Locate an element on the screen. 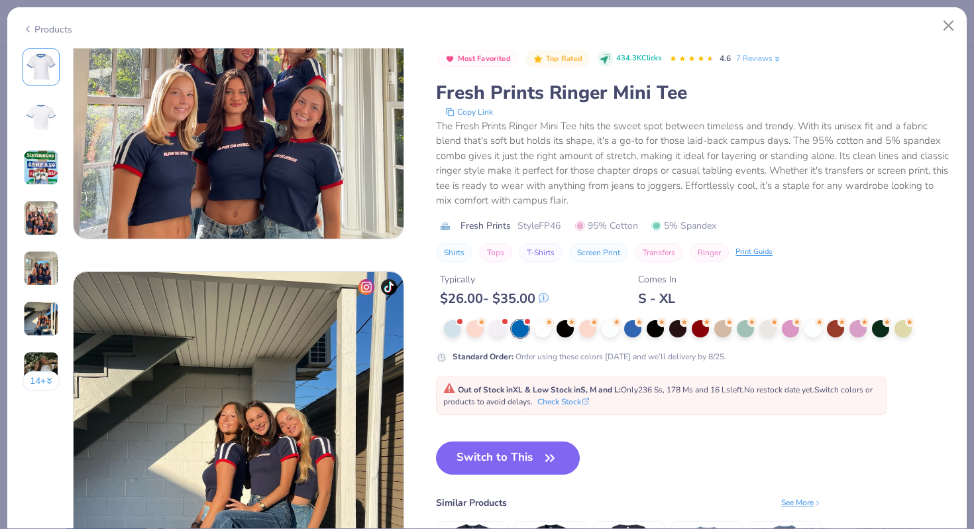 This screenshot has height=529, width=974. strong: Standard Order : is located at coordinates (483, 356).